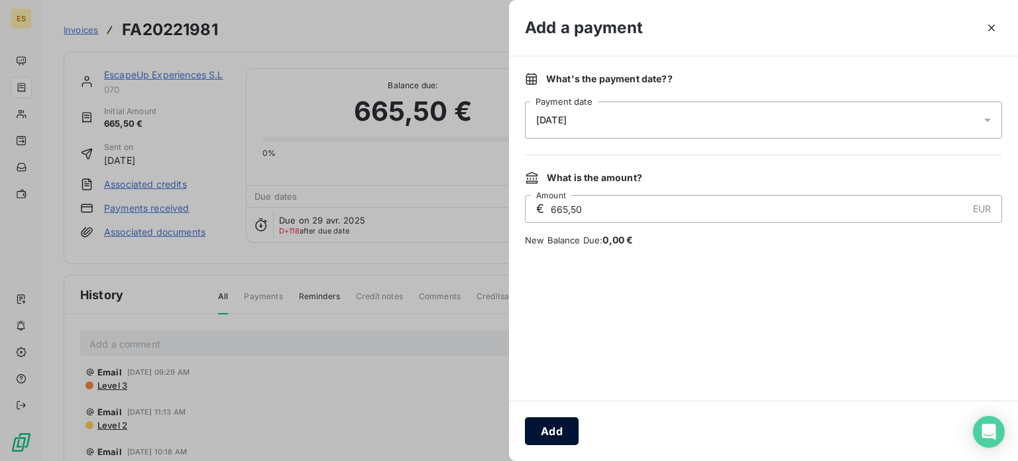  Describe the element at coordinates (609, 79) in the screenshot. I see `span: What's the payment date? ?` at that location.